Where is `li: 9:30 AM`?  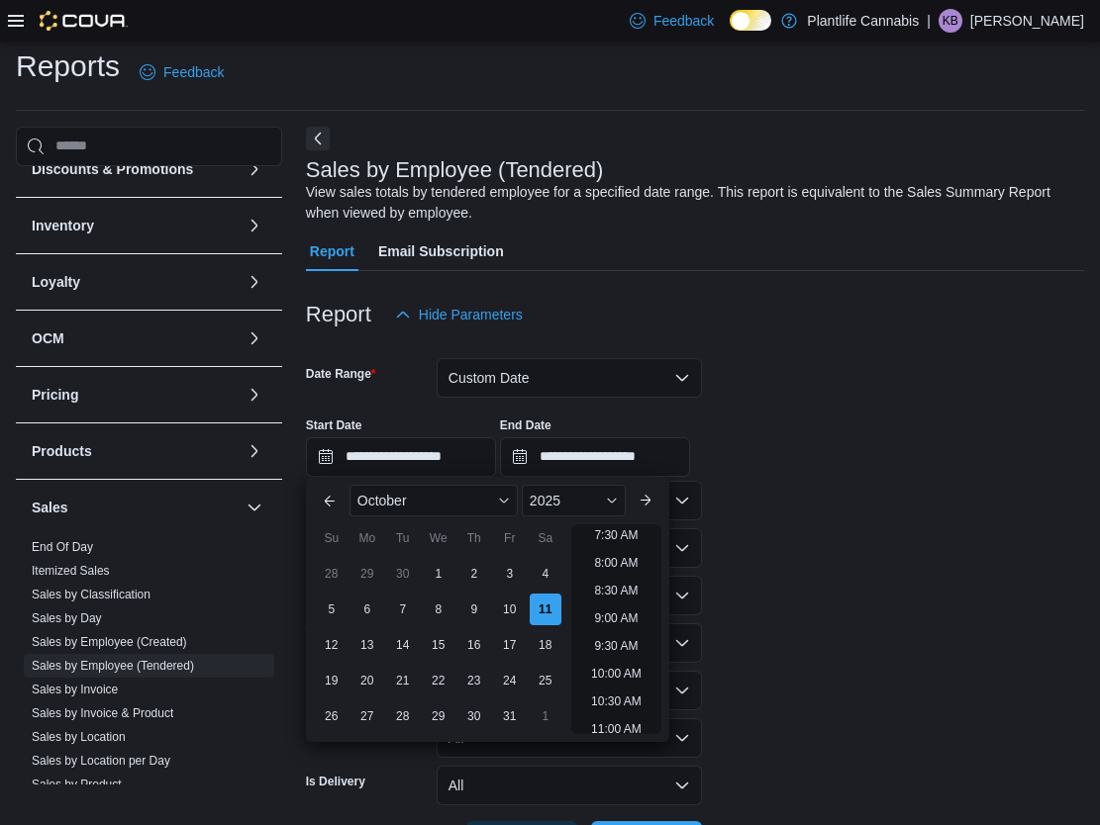 li: 9:30 AM is located at coordinates (616, 646).